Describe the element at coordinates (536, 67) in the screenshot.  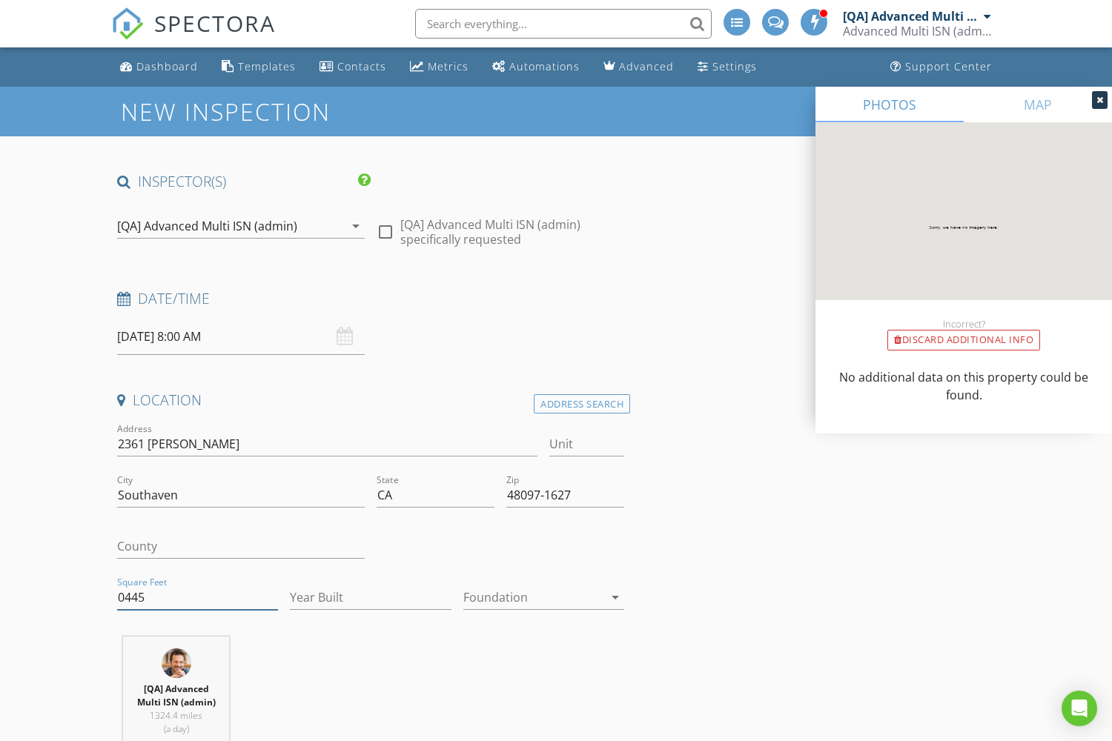
I see `a: Automations (Advanced)` at that location.